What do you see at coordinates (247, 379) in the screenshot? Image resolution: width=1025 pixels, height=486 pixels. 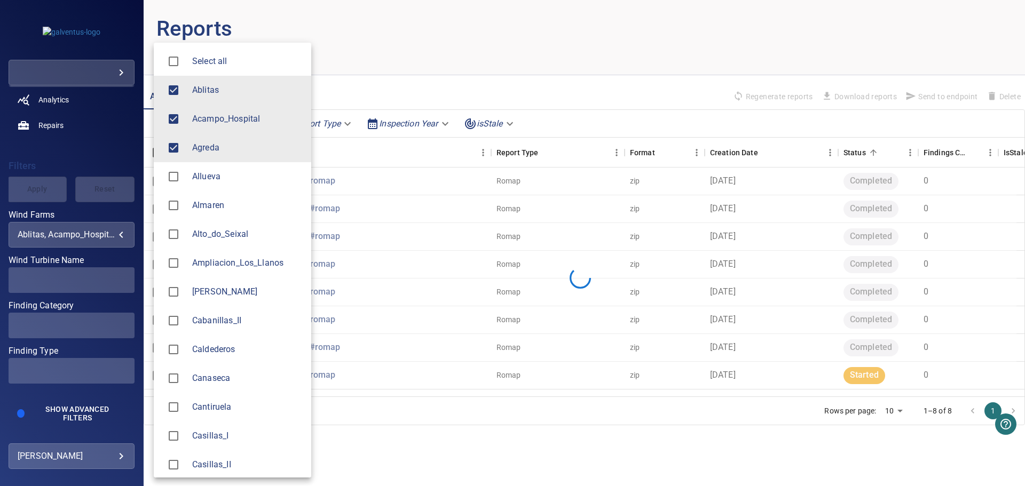 I see `div: Wind Farms Canaseca` at bounding box center [247, 379].